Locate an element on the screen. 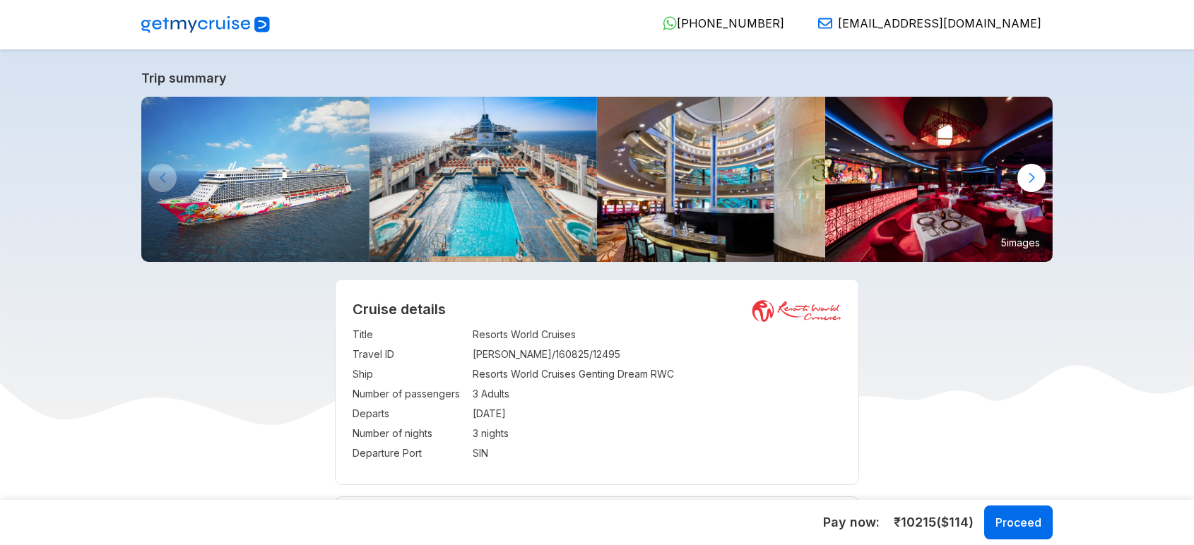 The height and width of the screenshot is (545, 1194). td: Resorts World Cruises is located at coordinates (657, 335).